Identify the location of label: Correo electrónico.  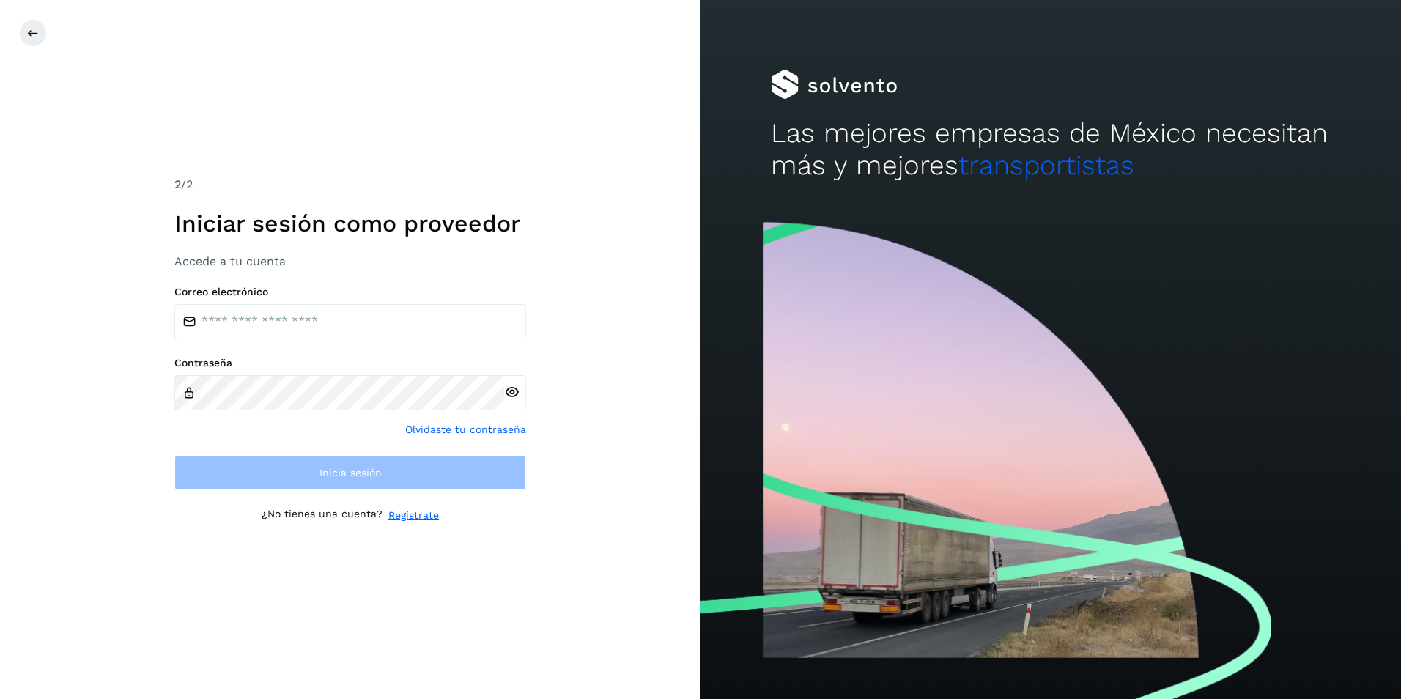
(350, 292).